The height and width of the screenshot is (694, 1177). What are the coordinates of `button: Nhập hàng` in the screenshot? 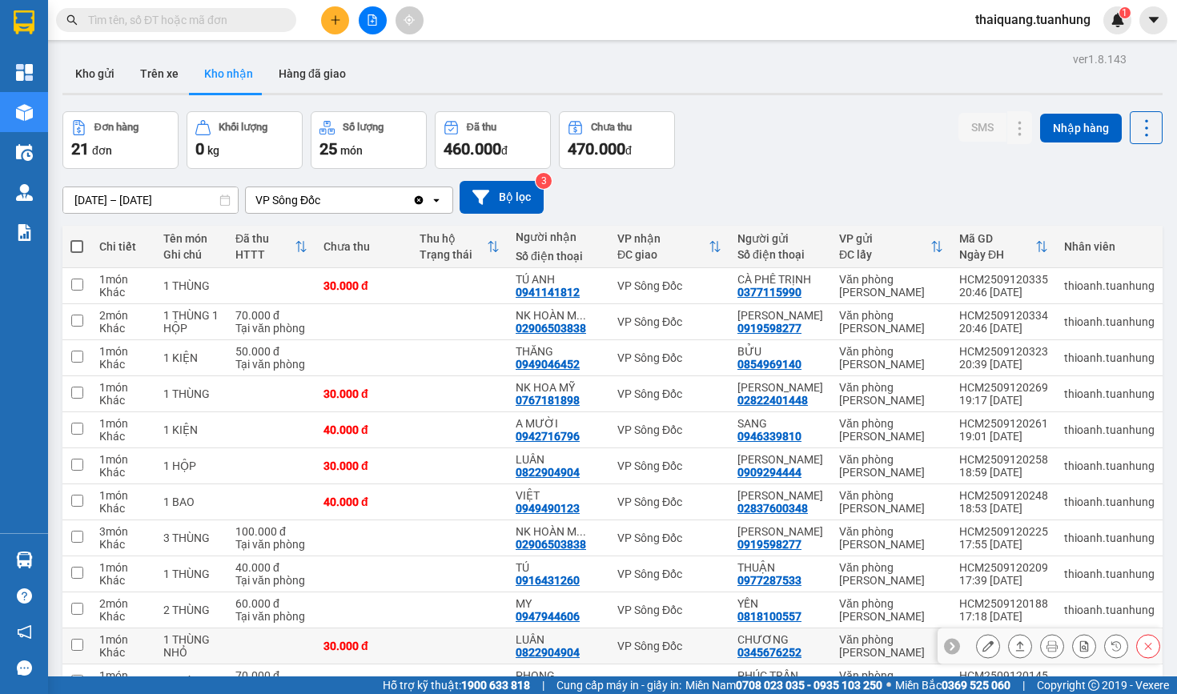 It's located at (1081, 128).